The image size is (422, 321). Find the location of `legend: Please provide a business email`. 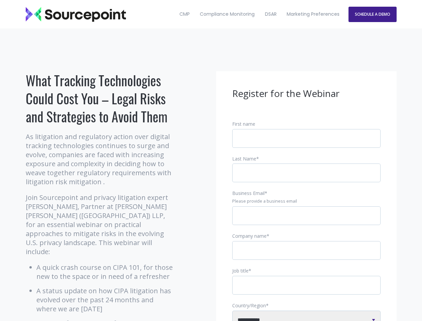

legend: Please provide a business email is located at coordinates (306, 201).